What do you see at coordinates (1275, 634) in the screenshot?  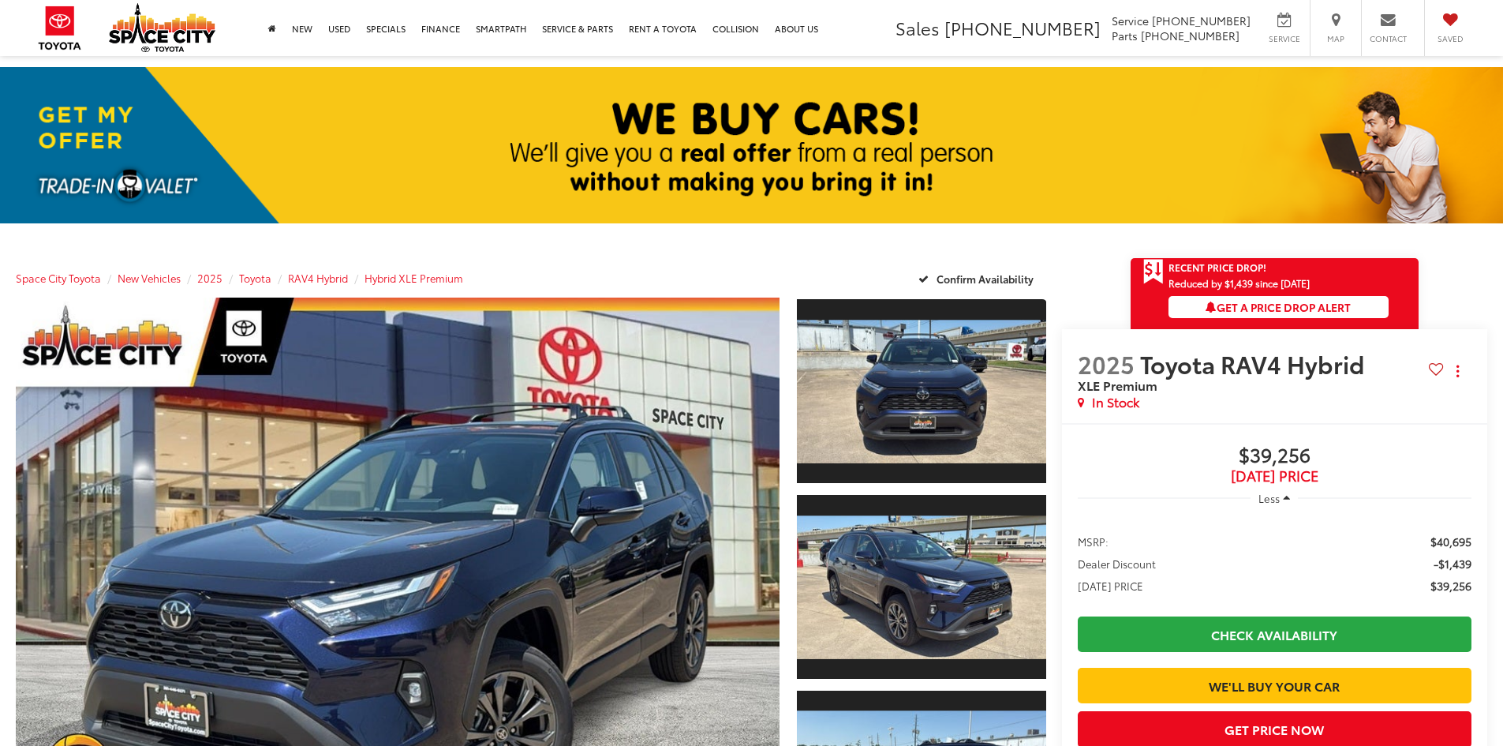 I see `a: Check Availability` at bounding box center [1275, 634].